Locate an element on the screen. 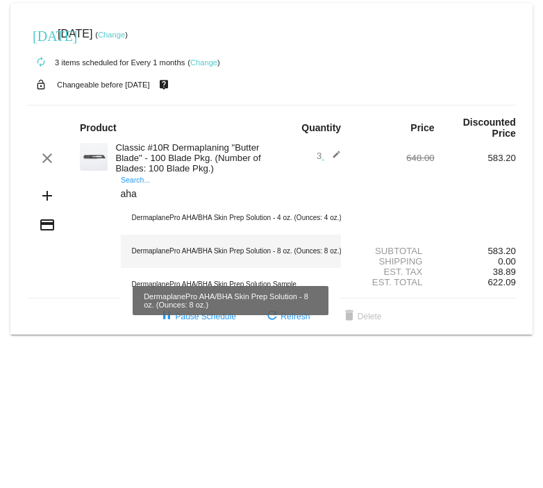 The height and width of the screenshot is (488, 543). strong: Discounted Price is located at coordinates (490, 128).